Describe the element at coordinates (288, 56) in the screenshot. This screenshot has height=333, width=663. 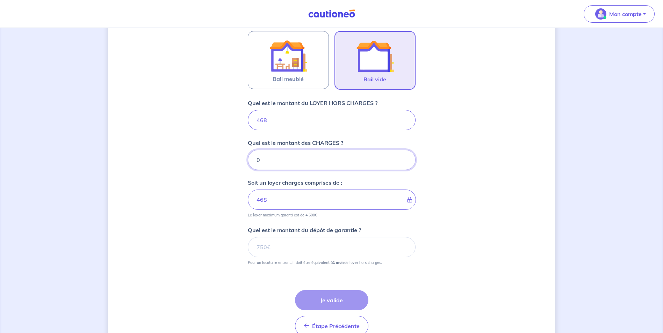
I see `img: illu_furnished_lease.svg` at that location.